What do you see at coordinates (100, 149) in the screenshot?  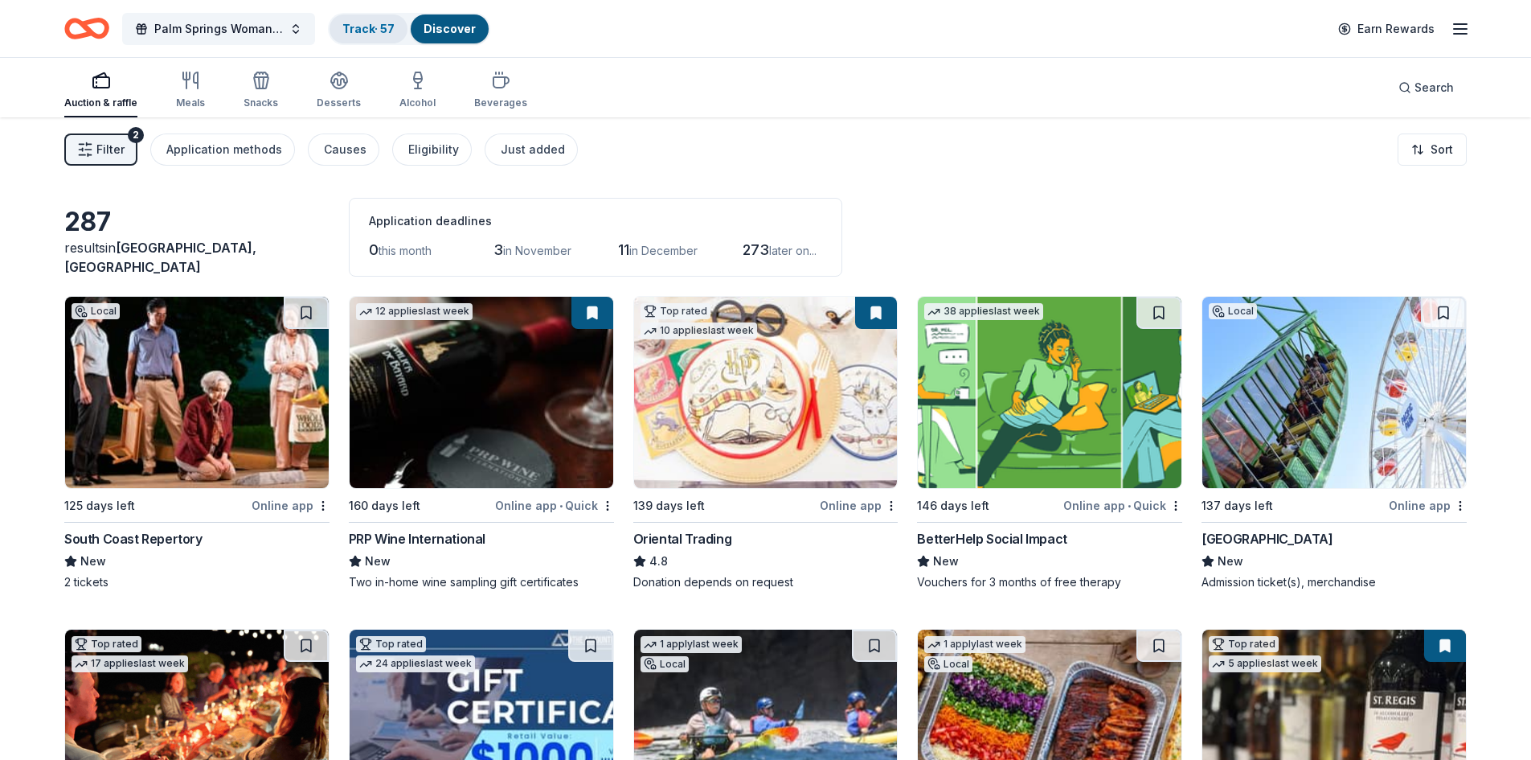 I see `button: Filter2` at bounding box center [100, 149].